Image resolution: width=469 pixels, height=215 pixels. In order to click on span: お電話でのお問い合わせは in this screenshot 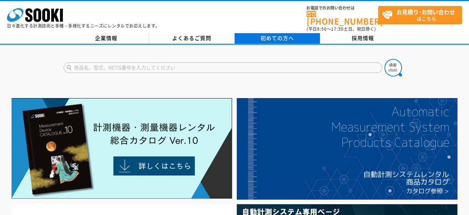, I will do `click(342, 8)`.